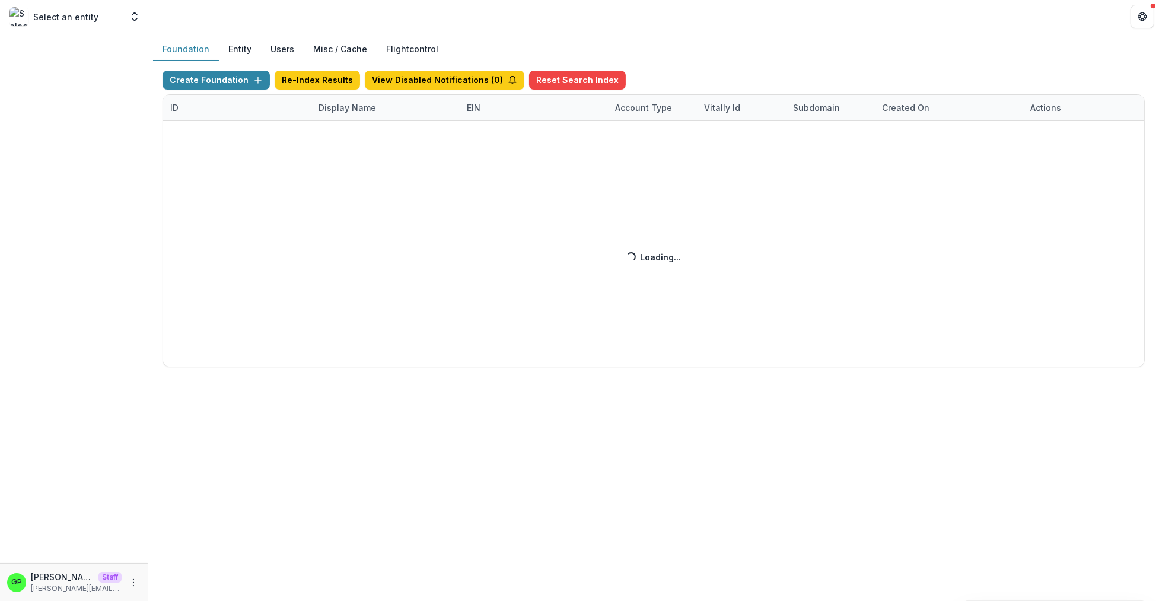 The width and height of the screenshot is (1159, 601). I want to click on p: Staff, so click(110, 577).